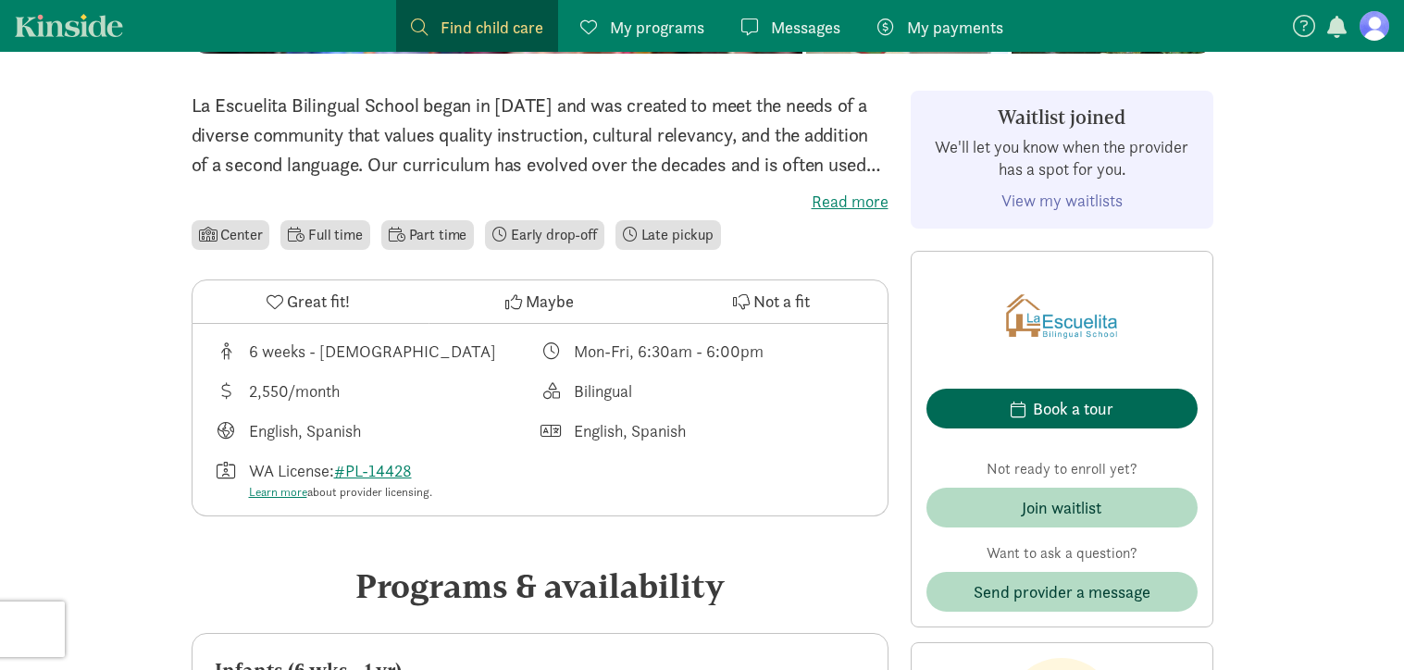 This screenshot has height=670, width=1404. Describe the element at coordinates (378, 391) in the screenshot. I see `div: Average tuition for this program` at that location.